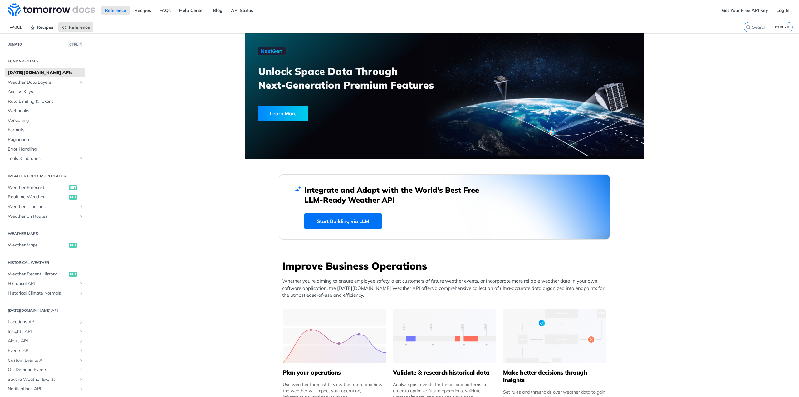 The image size is (799, 397). I want to click on button: Show subpages for Weather Data Layers, so click(81, 82).